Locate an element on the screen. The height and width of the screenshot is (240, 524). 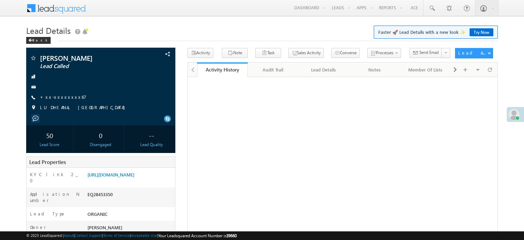
div: Notes is located at coordinates (374, 70).